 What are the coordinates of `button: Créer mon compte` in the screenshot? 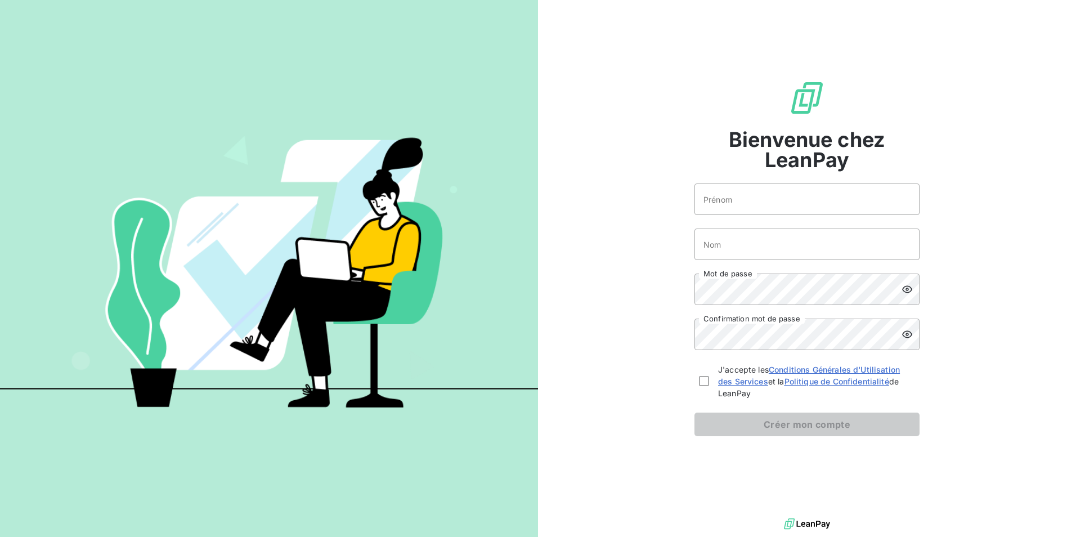 It's located at (807, 424).